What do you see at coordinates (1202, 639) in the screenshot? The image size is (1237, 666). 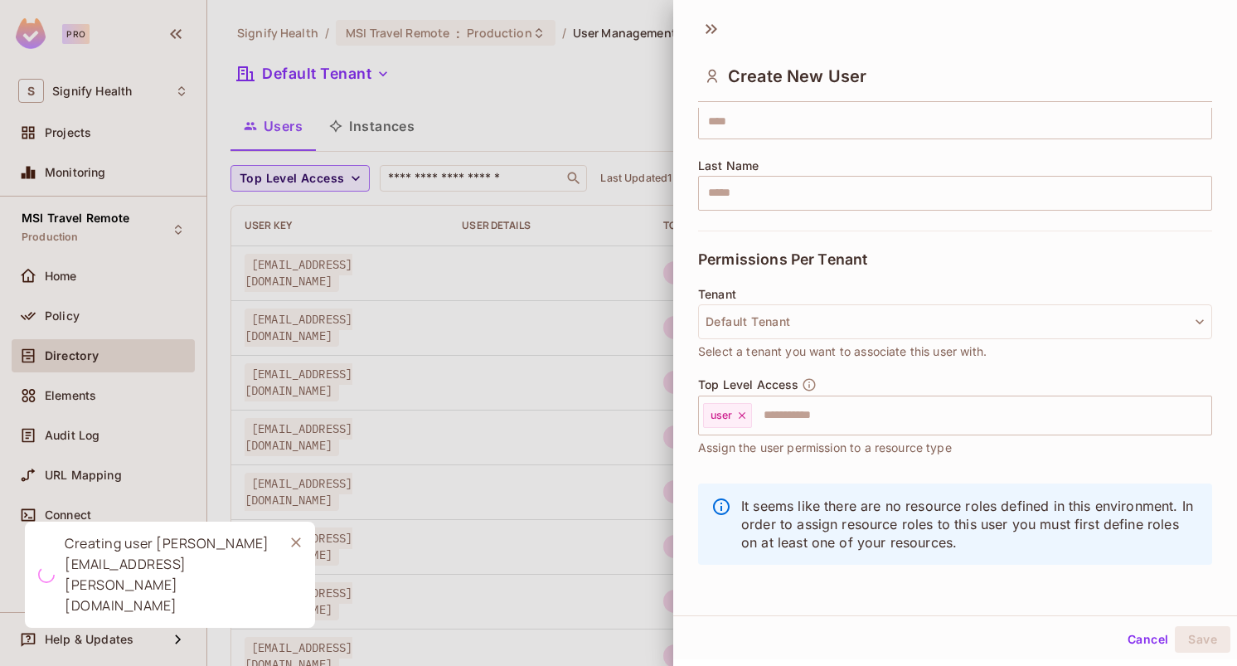 I see `button: Save` at bounding box center [1202, 639].